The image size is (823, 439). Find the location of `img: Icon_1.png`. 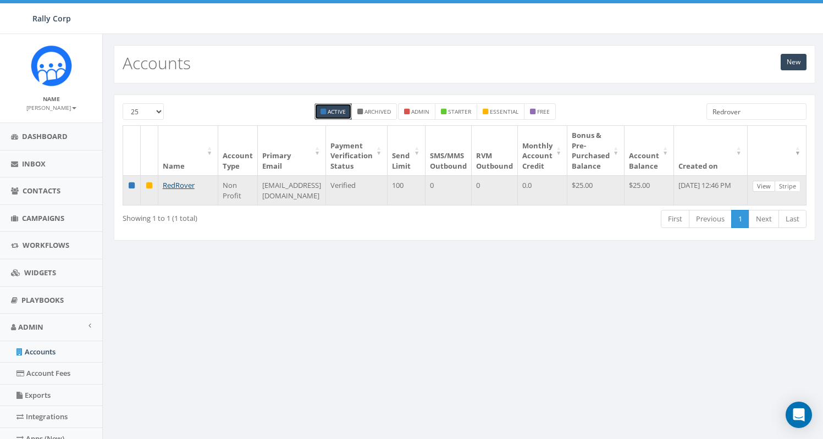

img: Icon_1.png is located at coordinates (51, 65).